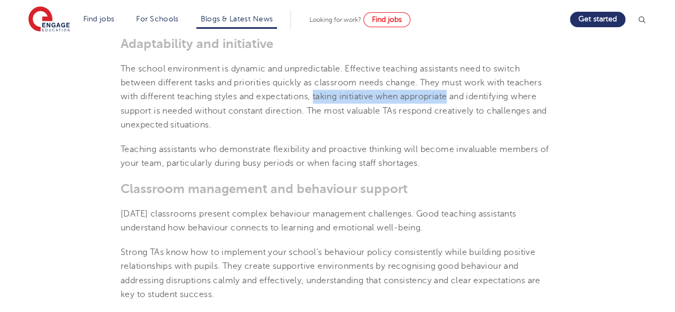  I want to click on span: Classroom management and behaviour support, so click(264, 189).